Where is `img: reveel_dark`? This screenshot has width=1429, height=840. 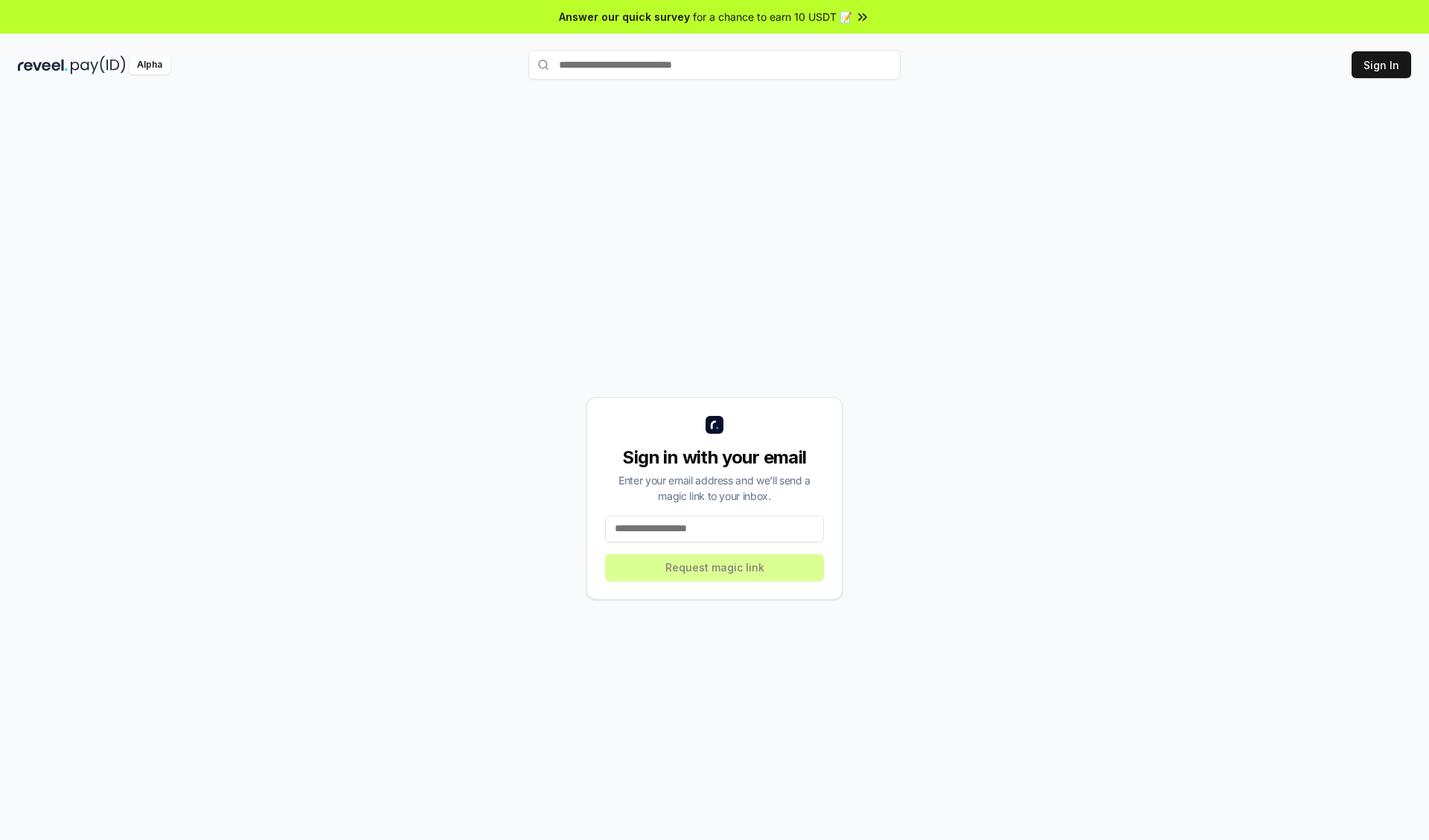
img: reveel_dark is located at coordinates (43, 65).